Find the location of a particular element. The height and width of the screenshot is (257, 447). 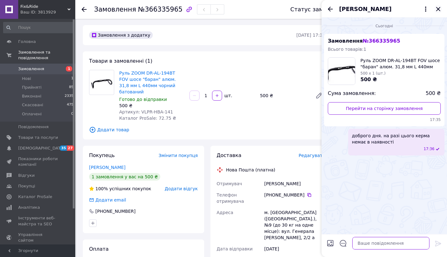

a: Перейти на сторінку замовлення is located at coordinates (384, 109).